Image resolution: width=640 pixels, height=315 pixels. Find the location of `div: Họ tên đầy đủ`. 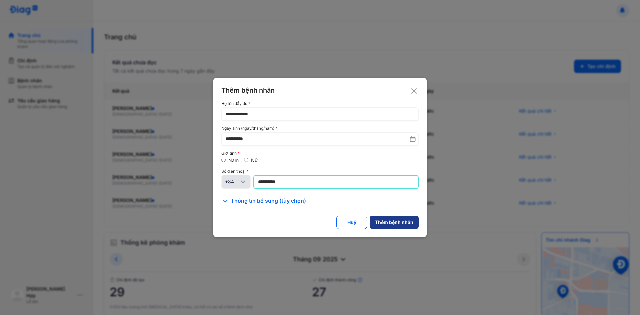

div: Họ tên đầy đủ is located at coordinates (320, 104).